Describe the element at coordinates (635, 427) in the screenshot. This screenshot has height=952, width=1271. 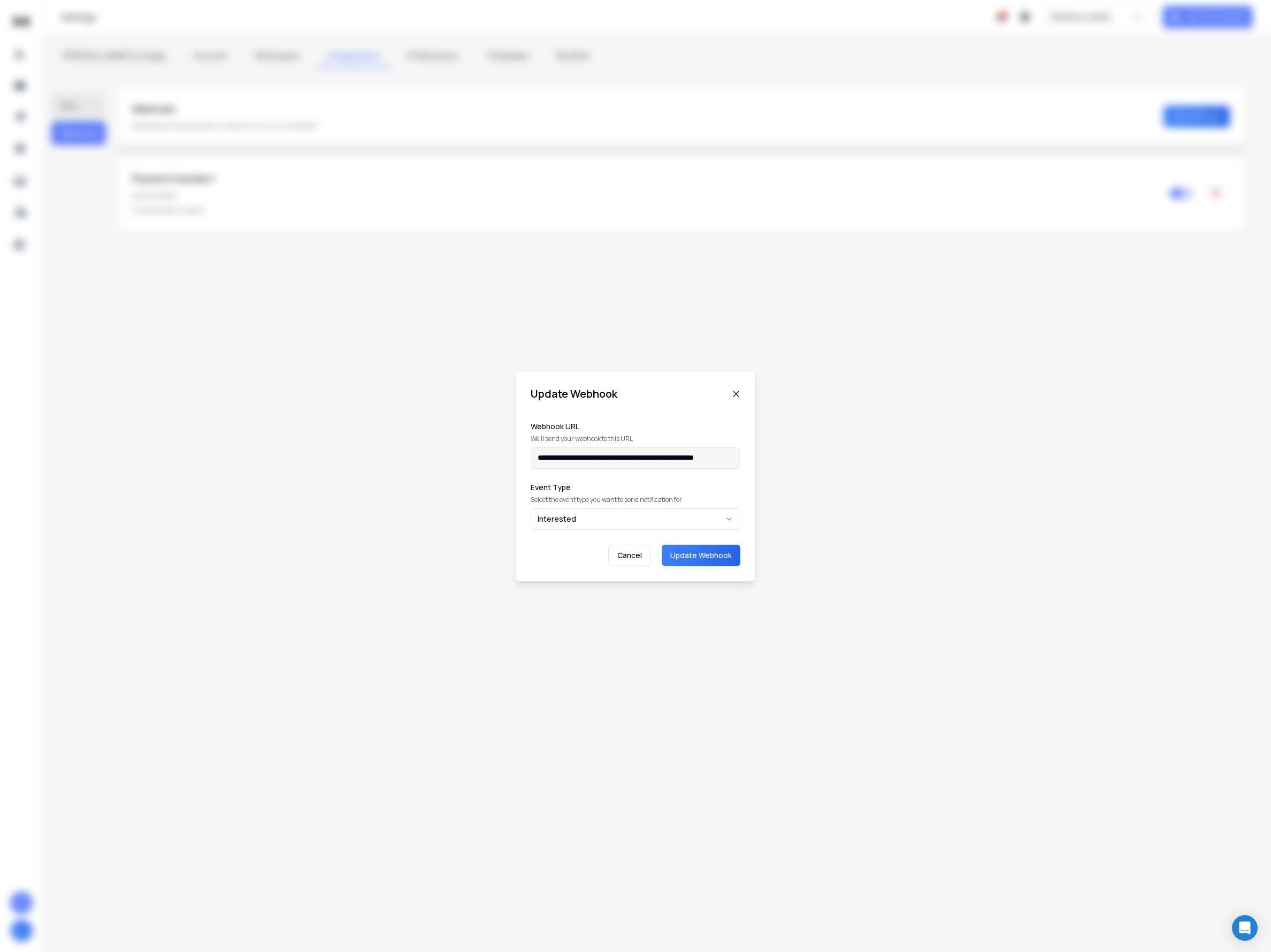
I see `label: Webhook URL` at that location.